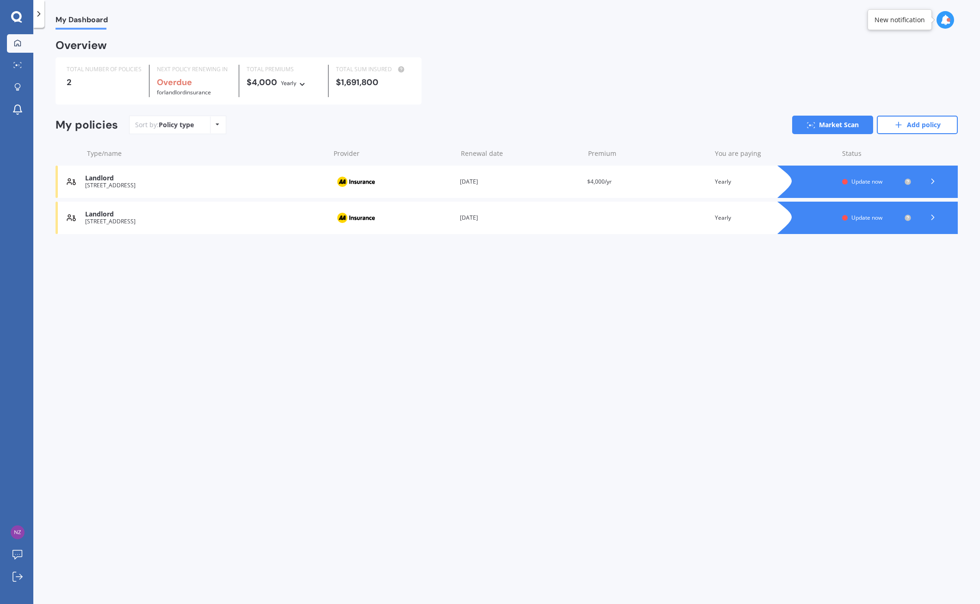 This screenshot has width=980, height=604. Describe the element at coordinates (775, 154) in the screenshot. I see `div: You are paying` at that location.